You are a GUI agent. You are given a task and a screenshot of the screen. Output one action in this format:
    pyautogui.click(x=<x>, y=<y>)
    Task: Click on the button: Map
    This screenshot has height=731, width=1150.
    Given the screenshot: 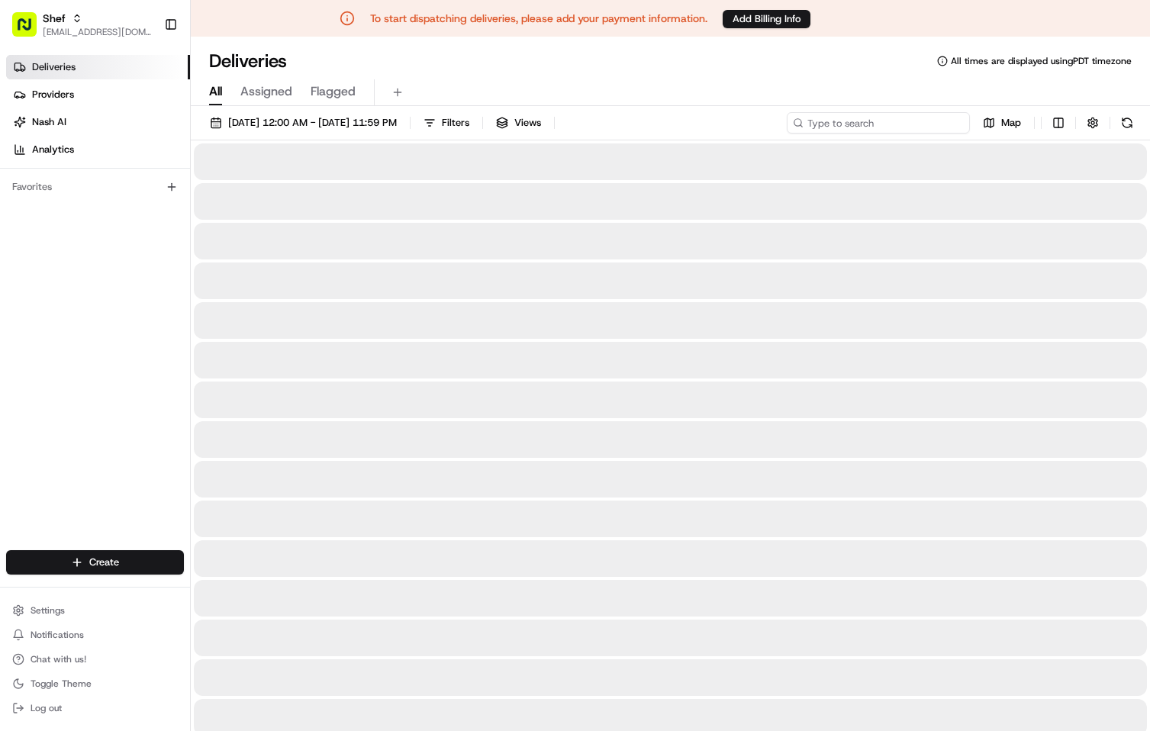 What is the action you would take?
    pyautogui.click(x=1002, y=123)
    